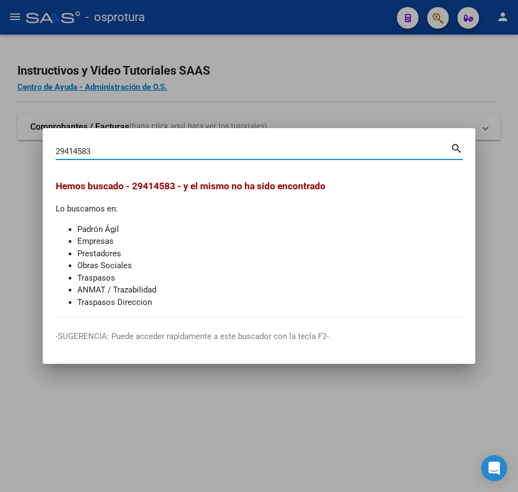  Describe the element at coordinates (270, 302) in the screenshot. I see `li: Traspasos Direccion` at that location.